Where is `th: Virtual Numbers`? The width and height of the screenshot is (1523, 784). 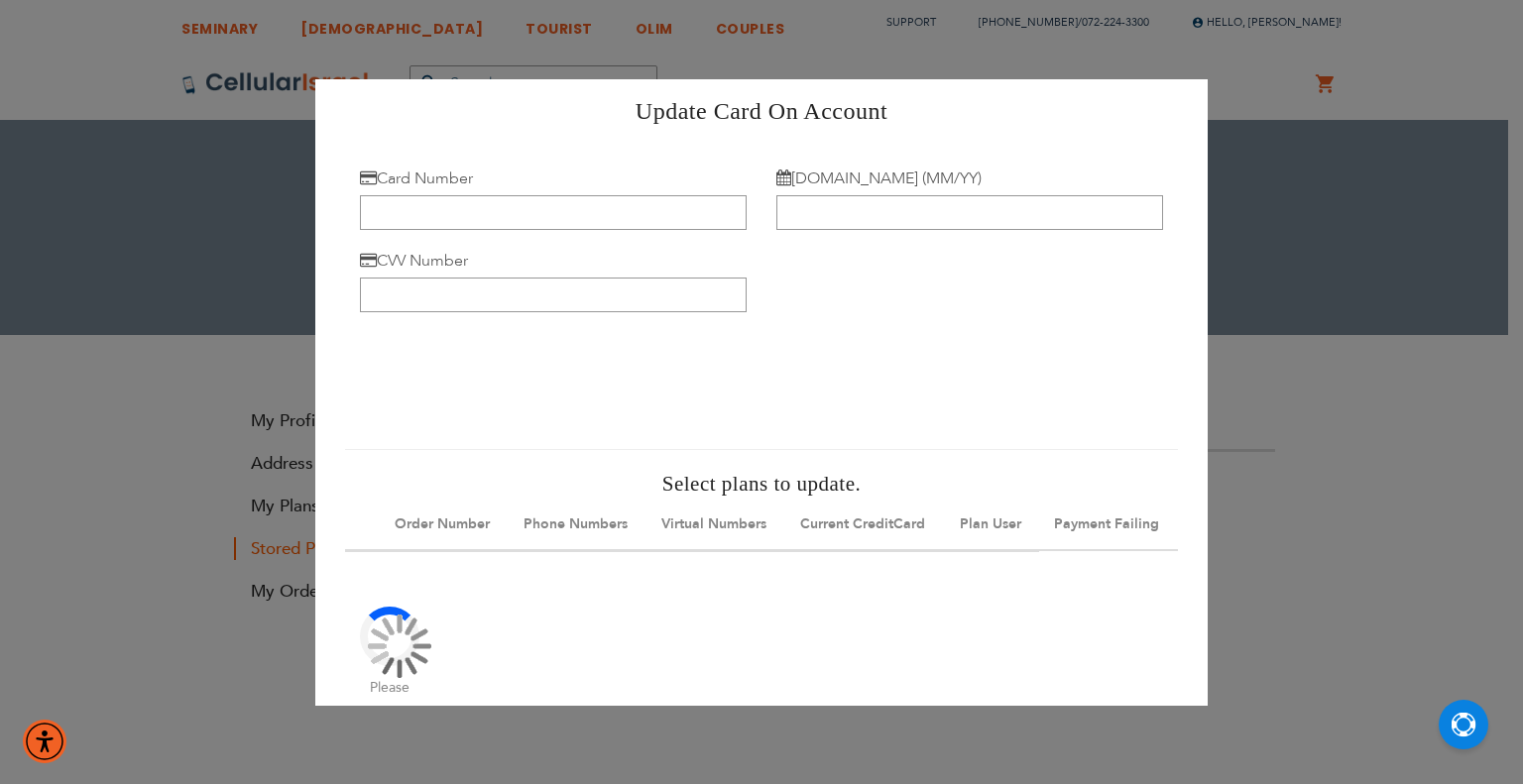 th: Virtual Numbers is located at coordinates (716, 523).